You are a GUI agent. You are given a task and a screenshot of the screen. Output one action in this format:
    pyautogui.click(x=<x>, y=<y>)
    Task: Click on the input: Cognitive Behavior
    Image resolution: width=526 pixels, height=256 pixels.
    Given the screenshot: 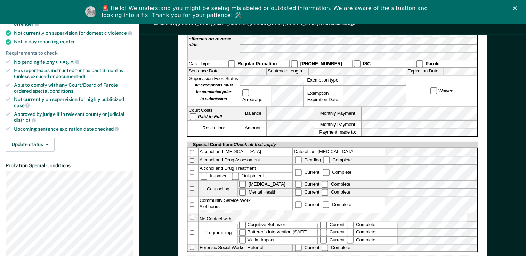 What is the action you would take?
    pyautogui.click(x=243, y=225)
    